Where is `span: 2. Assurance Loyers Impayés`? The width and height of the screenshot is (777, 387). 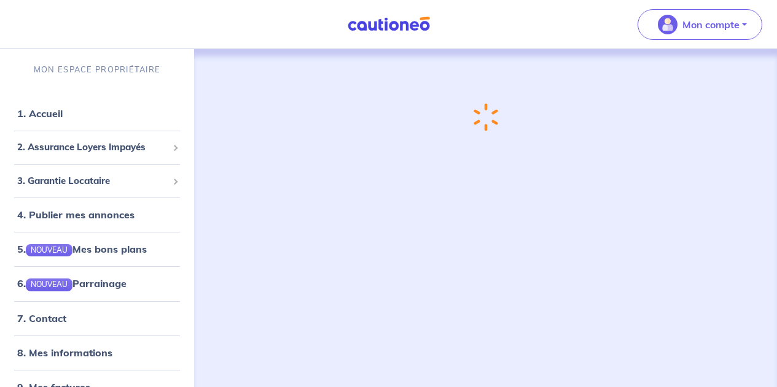
span: 2. Assurance Loyers Impayés is located at coordinates (92, 147).